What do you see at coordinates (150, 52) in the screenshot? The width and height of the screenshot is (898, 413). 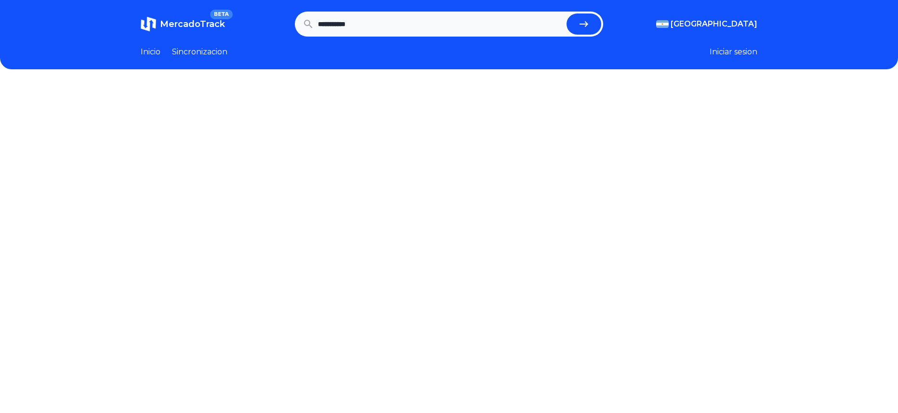 I see `a: Inicio` at bounding box center [150, 52].